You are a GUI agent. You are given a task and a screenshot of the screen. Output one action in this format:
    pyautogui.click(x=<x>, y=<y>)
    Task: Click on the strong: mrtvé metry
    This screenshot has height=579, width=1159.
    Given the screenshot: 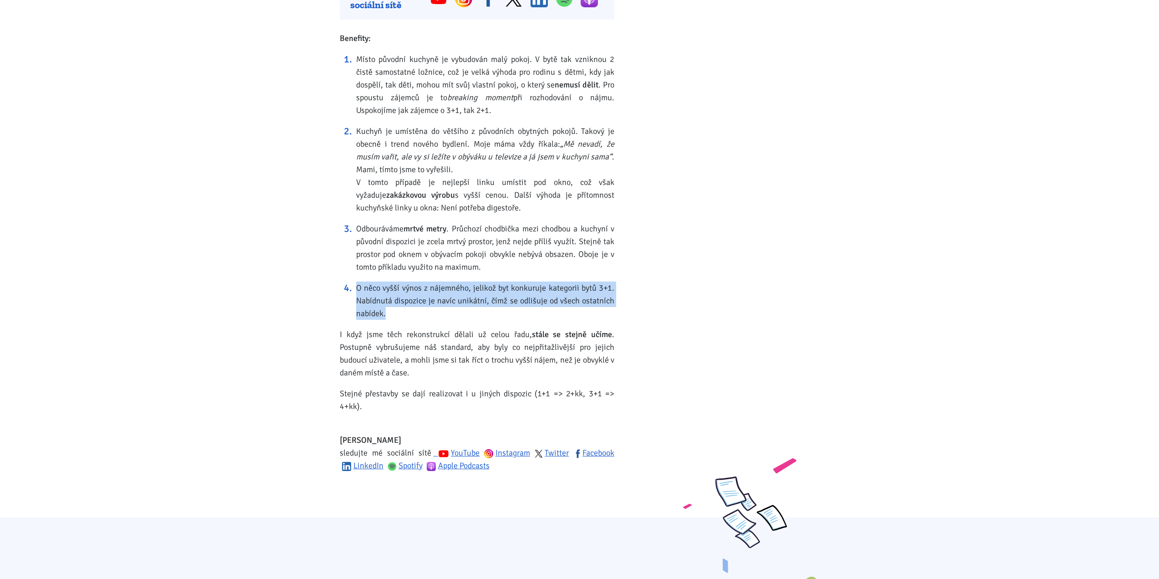 What is the action you would take?
    pyautogui.click(x=425, y=229)
    